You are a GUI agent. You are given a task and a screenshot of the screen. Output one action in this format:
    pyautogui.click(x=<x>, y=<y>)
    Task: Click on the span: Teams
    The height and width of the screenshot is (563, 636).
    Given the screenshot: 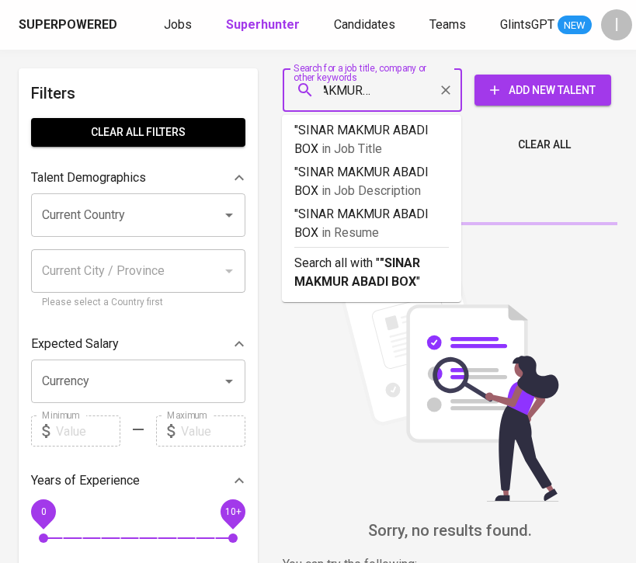 What is the action you would take?
    pyautogui.click(x=447, y=24)
    